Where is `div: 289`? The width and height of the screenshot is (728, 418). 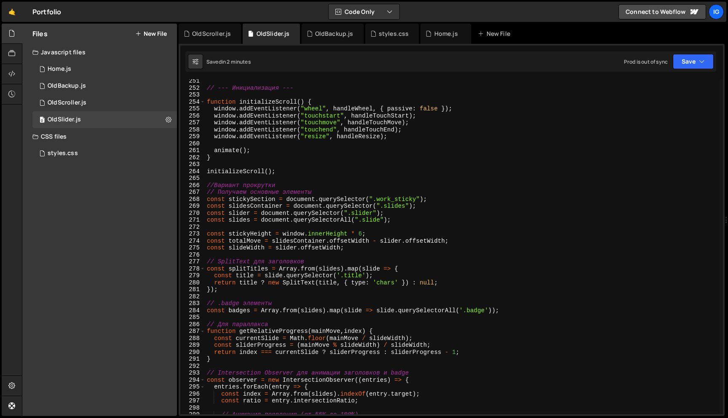
div: 289 is located at coordinates (192, 345).